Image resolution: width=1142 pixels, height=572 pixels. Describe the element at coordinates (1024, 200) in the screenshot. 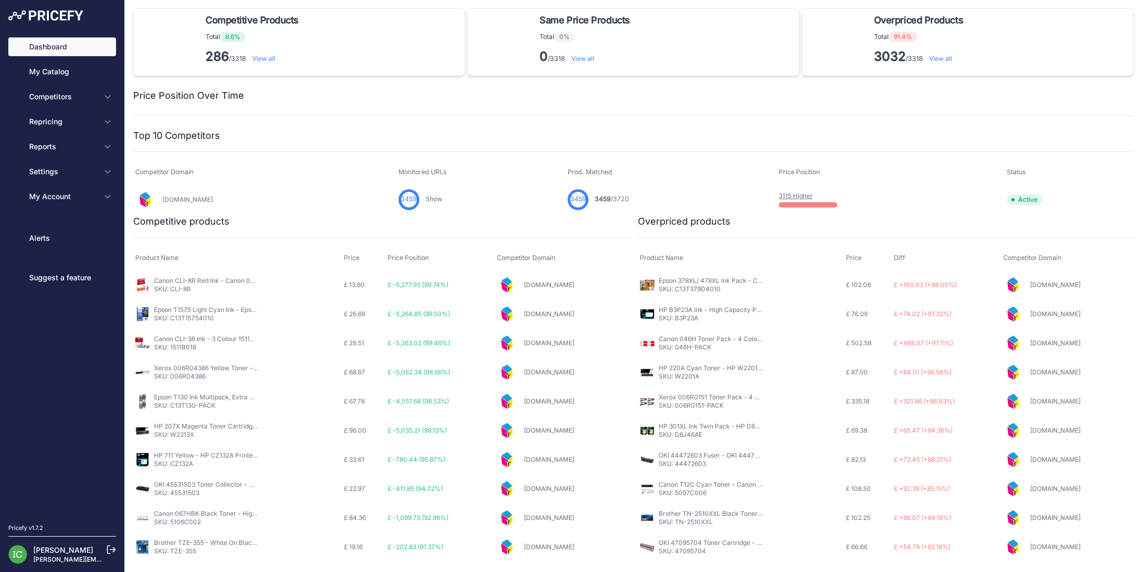

I see `span: Active` at that location.